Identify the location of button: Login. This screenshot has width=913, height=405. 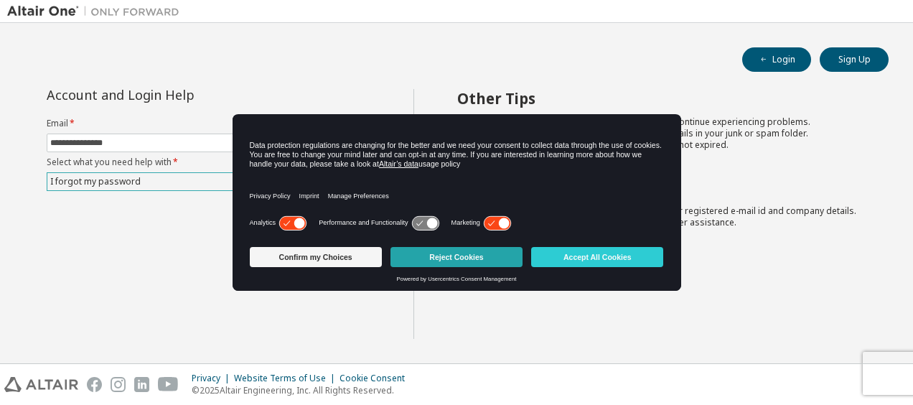
(777, 60).